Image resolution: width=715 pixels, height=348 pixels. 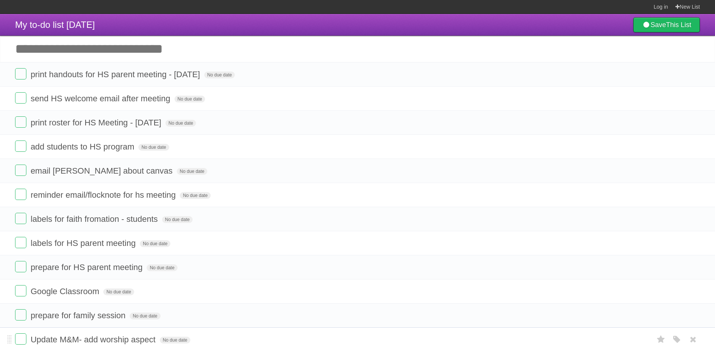 I want to click on span: labels for faith fromation - students, so click(x=95, y=219).